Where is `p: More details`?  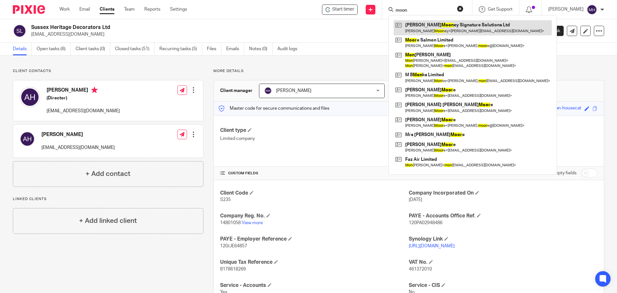 p: More details is located at coordinates (409, 71).